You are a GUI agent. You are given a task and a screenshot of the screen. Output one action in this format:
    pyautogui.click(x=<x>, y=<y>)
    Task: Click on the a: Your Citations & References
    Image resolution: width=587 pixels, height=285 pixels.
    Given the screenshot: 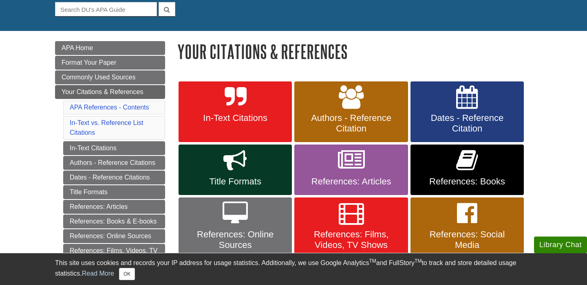 What is the action you would take?
    pyautogui.click(x=110, y=92)
    